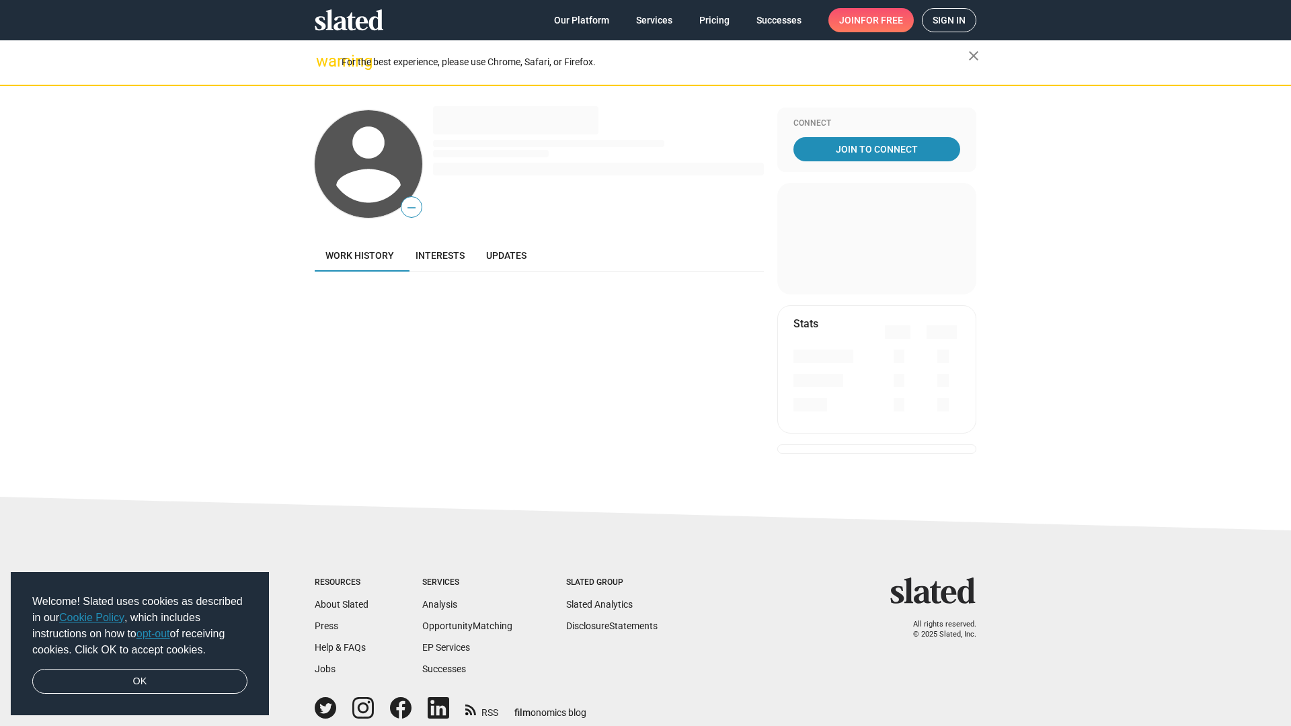 Image resolution: width=1291 pixels, height=726 pixels. I want to click on div: For the best experience, please use Chrome, Safari, or Firefox., so click(655, 62).